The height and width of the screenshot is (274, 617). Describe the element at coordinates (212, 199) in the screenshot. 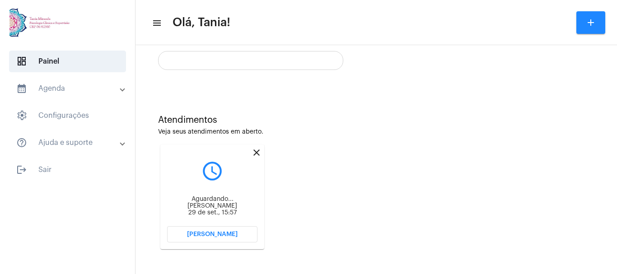

I see `div: Aguardando...` at that location.